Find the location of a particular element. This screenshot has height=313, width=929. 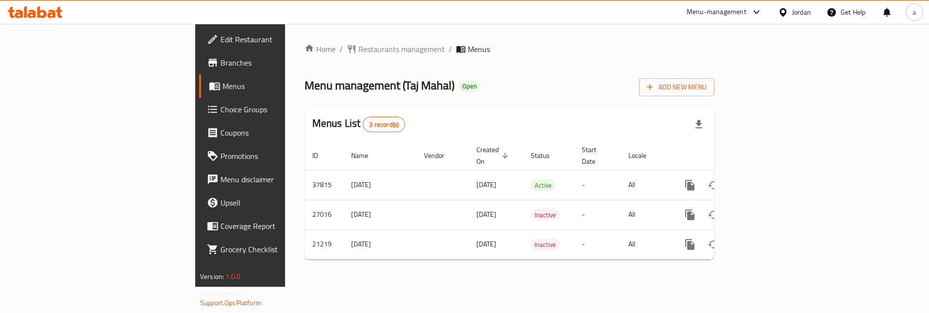

a: Branches is located at coordinates (274, 63).